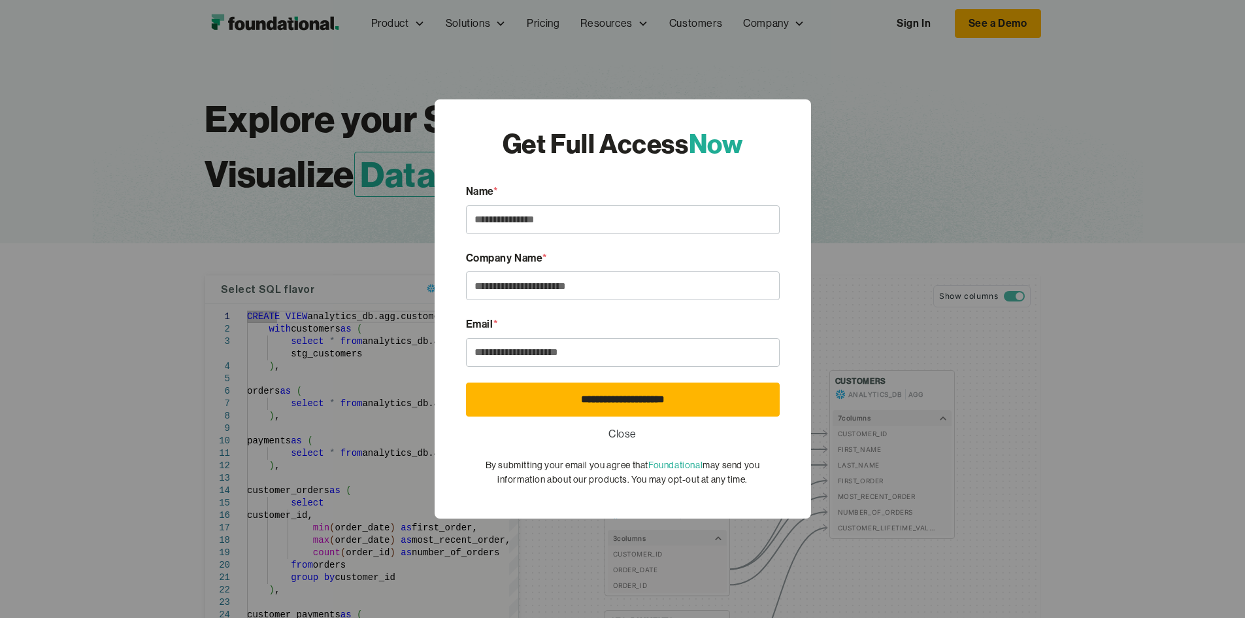 The width and height of the screenshot is (1245, 618). I want to click on div: Company Name, so click(623, 258).